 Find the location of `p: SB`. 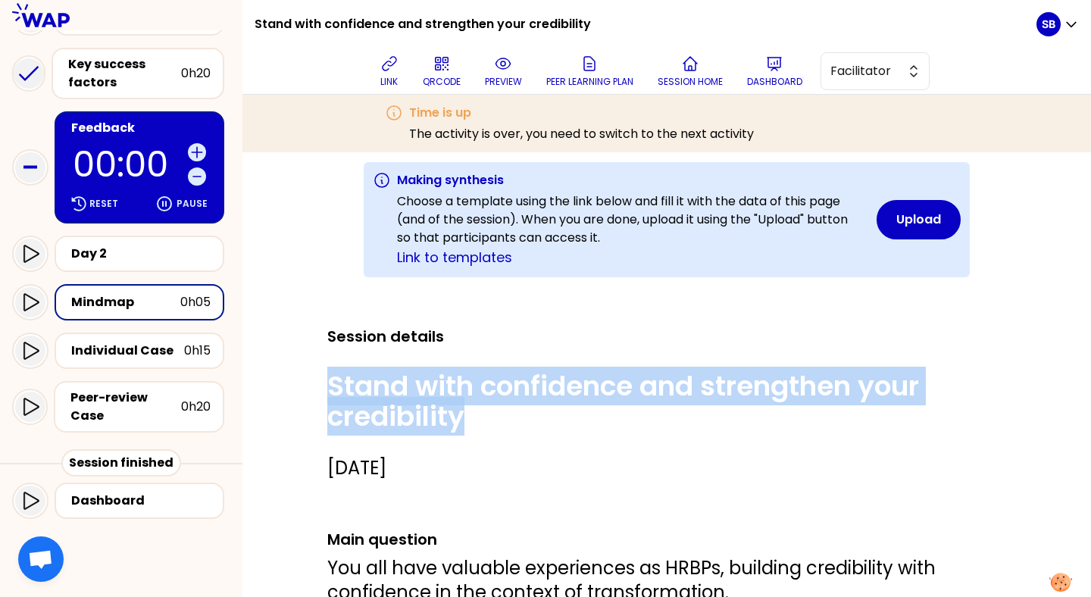

p: SB is located at coordinates (1049, 24).